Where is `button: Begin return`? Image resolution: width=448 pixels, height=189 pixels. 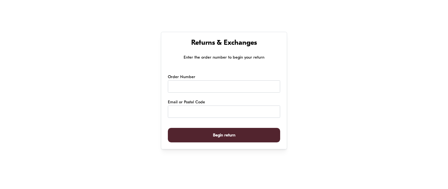 button: Begin return is located at coordinates (224, 135).